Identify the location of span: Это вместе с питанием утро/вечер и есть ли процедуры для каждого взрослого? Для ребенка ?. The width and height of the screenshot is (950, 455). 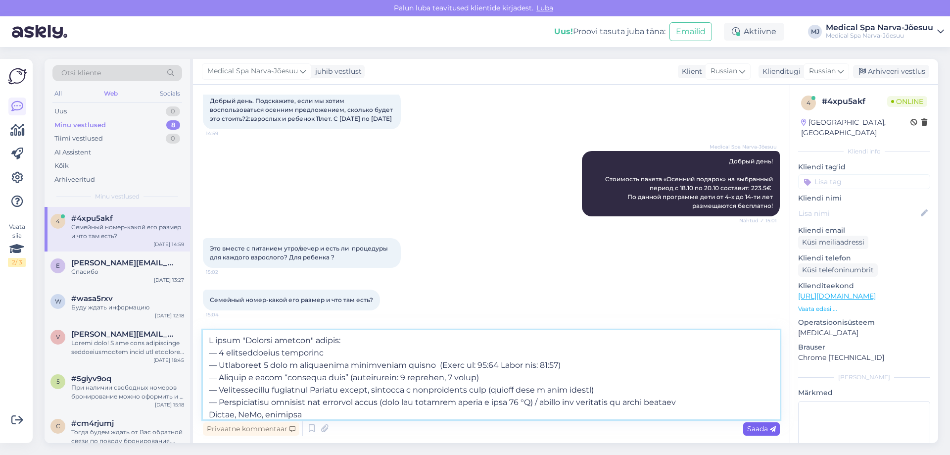
(299, 252).